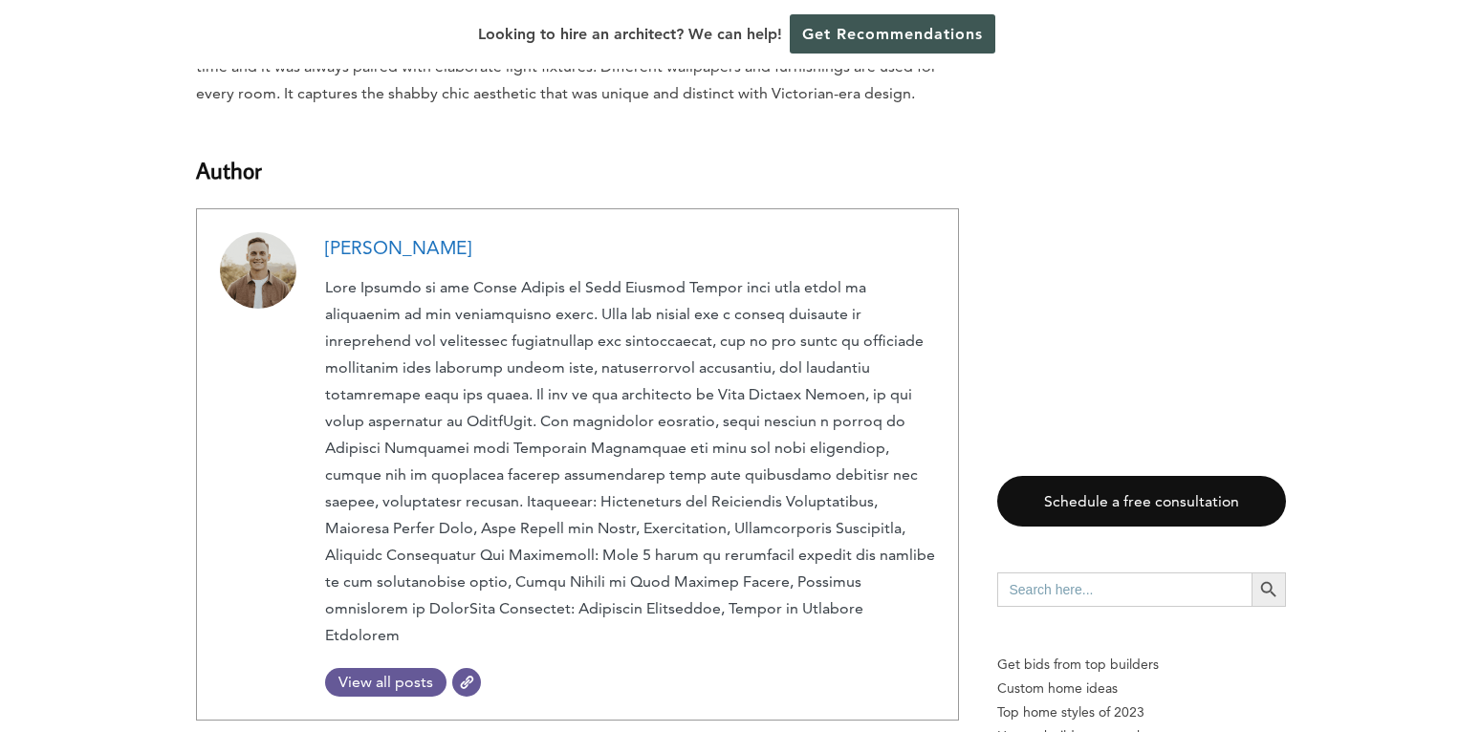 This screenshot has height=732, width=1481. Describe the element at coordinates (892, 33) in the screenshot. I see `a: Get Recommendations` at that location.